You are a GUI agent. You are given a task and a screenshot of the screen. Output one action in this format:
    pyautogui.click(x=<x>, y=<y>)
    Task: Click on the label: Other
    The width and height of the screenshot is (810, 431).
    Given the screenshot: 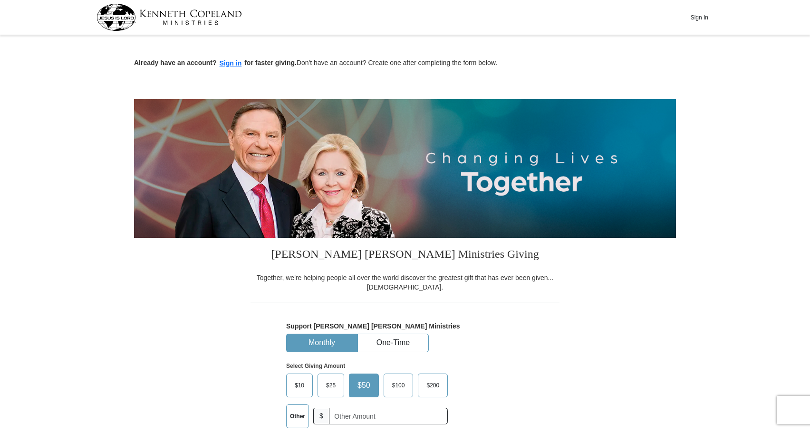 What is the action you would take?
    pyautogui.click(x=297, y=417)
    